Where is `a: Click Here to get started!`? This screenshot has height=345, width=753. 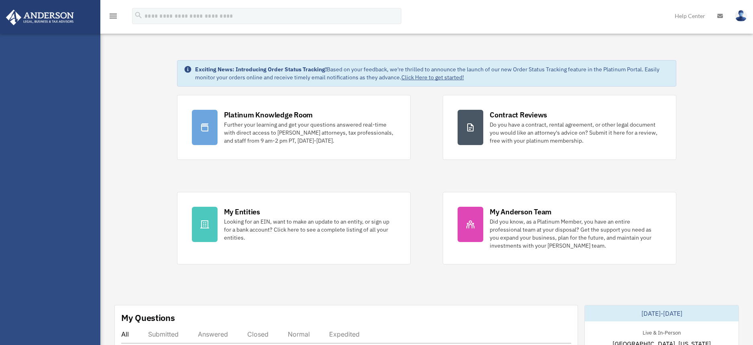
a: Click Here to get started! is located at coordinates (433, 77).